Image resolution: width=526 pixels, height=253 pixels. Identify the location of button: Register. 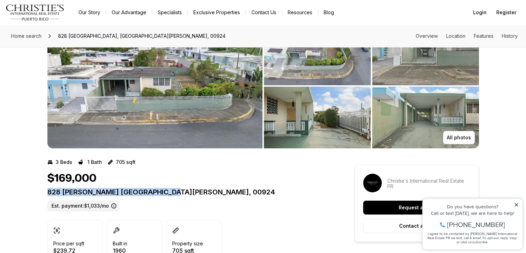
(506, 12).